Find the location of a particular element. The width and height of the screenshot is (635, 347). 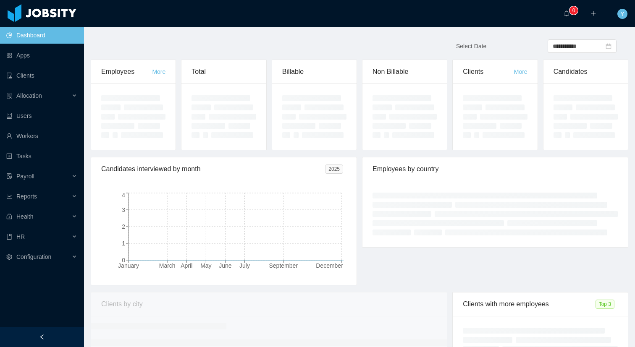

i: icon: book is located at coordinates (9, 237).